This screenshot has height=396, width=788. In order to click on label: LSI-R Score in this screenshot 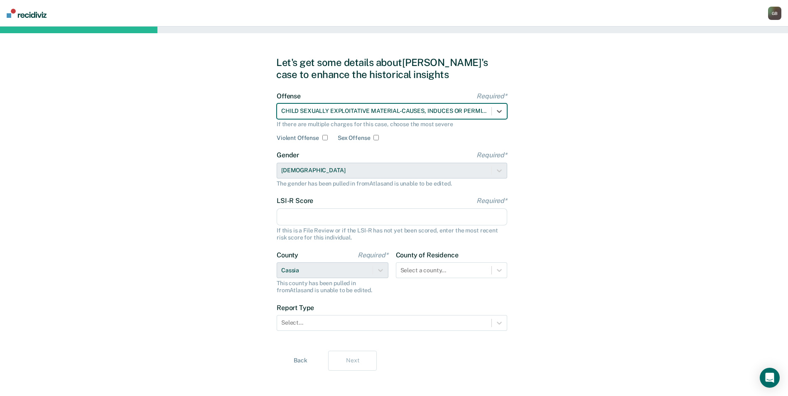, I will do `click(392, 201)`.